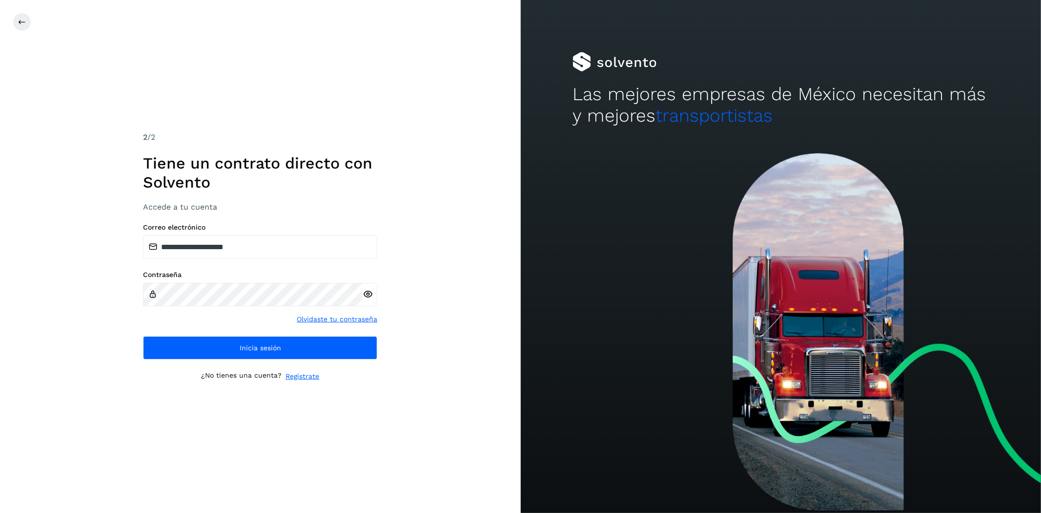  What do you see at coordinates (260, 348) in the screenshot?
I see `button: Inicia sesión` at bounding box center [260, 348].